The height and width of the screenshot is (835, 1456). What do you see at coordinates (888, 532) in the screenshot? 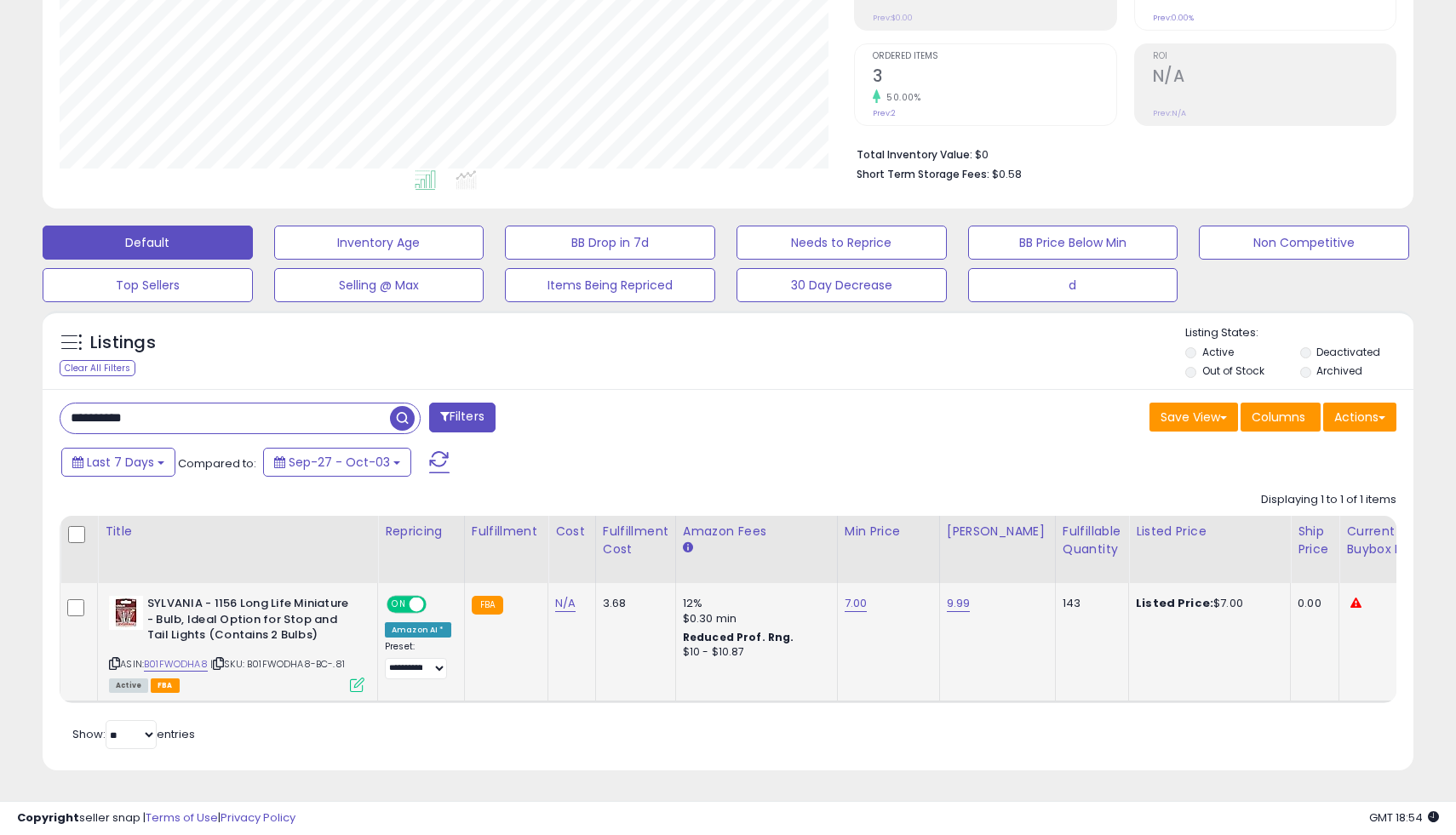
I see `div: Min Price` at bounding box center [888, 532].